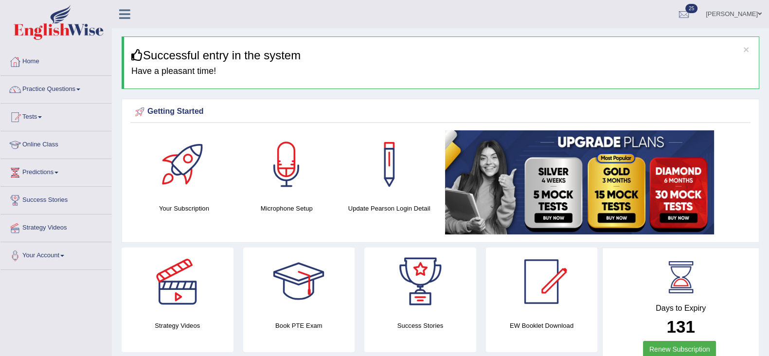 This screenshot has width=769, height=356. I want to click on a: Predictions, so click(56, 171).